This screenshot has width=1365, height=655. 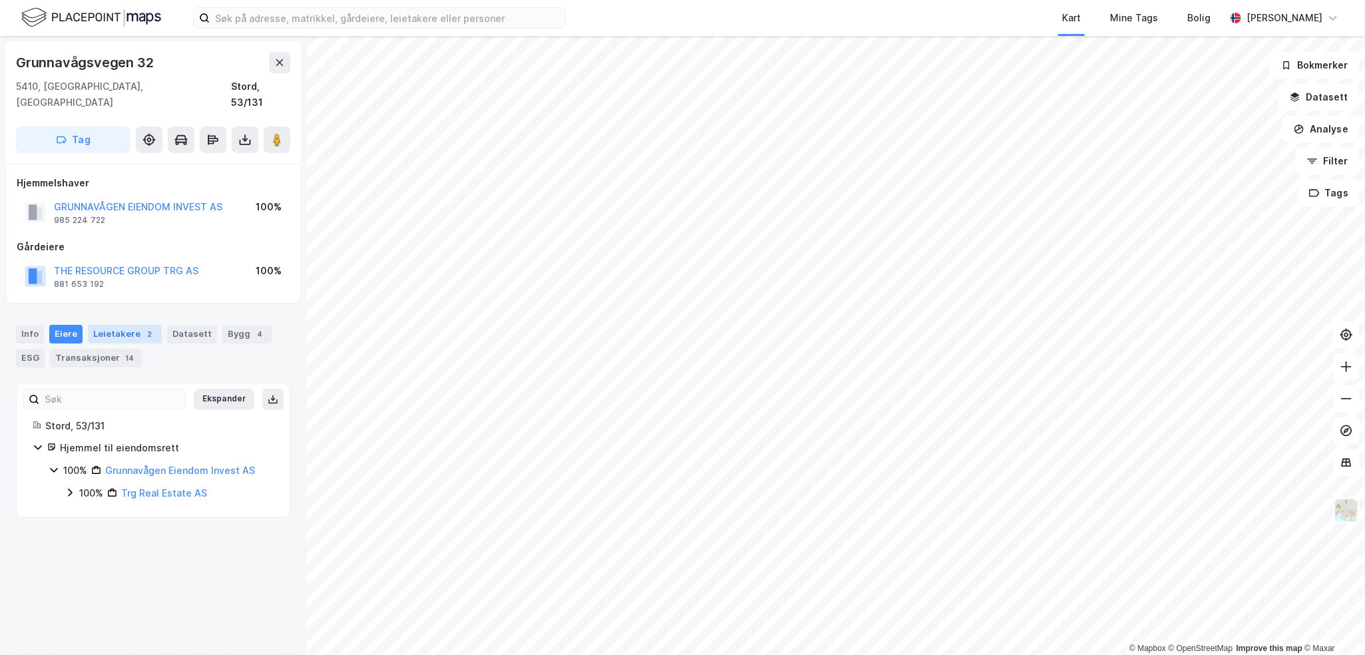 I want to click on div: Kart, so click(x=1071, y=18).